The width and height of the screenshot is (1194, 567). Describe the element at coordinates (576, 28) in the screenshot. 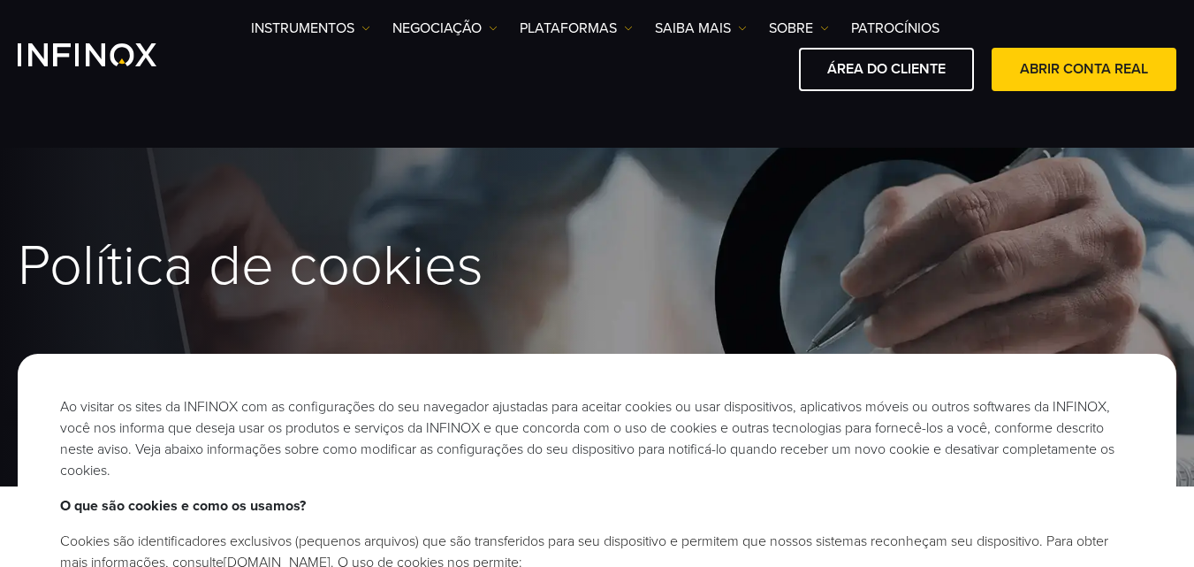

I see `a: PLATAFORMAS` at that location.